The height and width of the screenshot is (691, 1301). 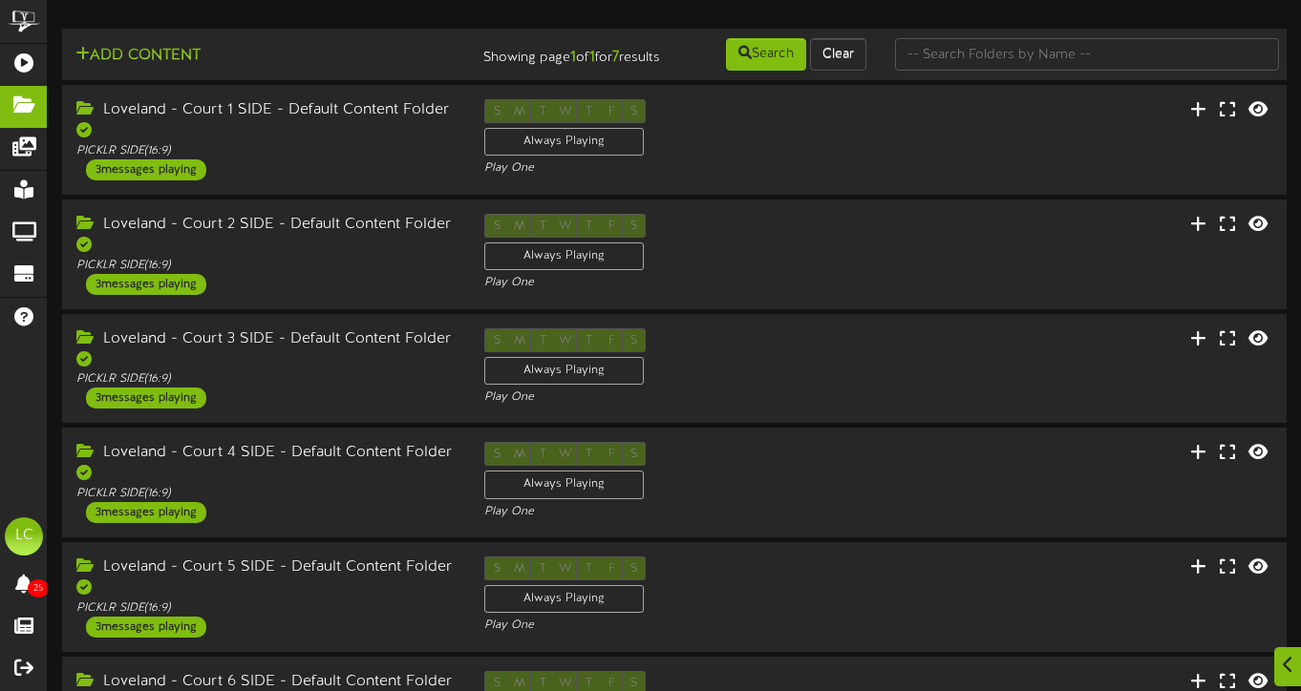 What do you see at coordinates (38, 588) in the screenshot?
I see `span: 25` at bounding box center [38, 588].